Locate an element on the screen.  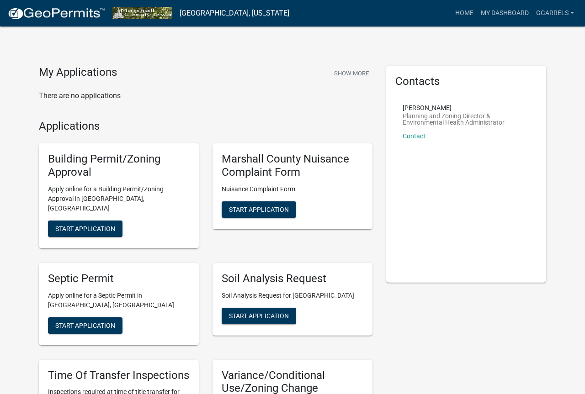
button: Show More is located at coordinates (351, 73).